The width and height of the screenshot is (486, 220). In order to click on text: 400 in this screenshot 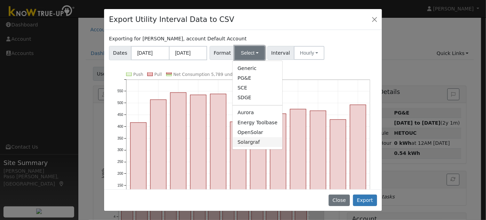, I will do `click(120, 126)`.